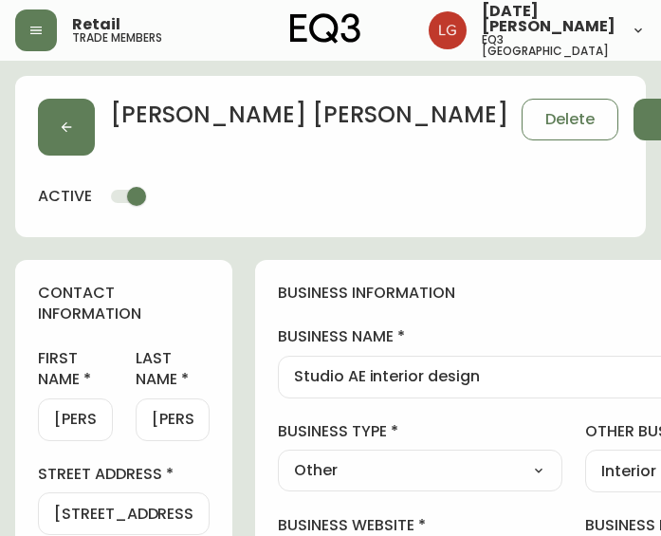 The width and height of the screenshot is (661, 536). Describe the element at coordinates (173, 369) in the screenshot. I see `label: last name` at that location.